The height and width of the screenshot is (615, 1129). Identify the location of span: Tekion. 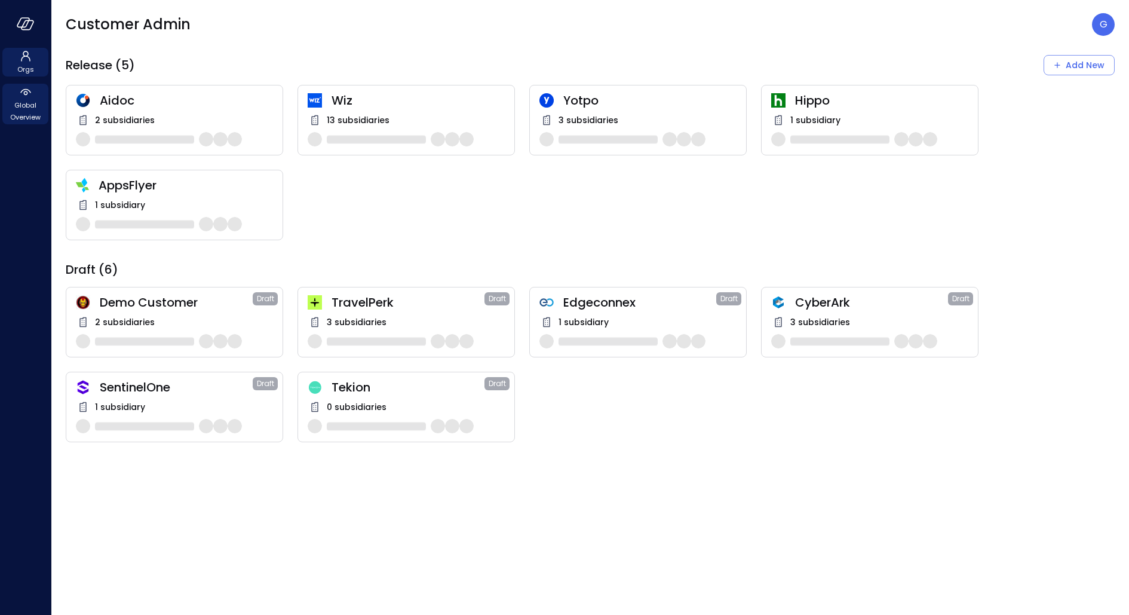
(408, 387).